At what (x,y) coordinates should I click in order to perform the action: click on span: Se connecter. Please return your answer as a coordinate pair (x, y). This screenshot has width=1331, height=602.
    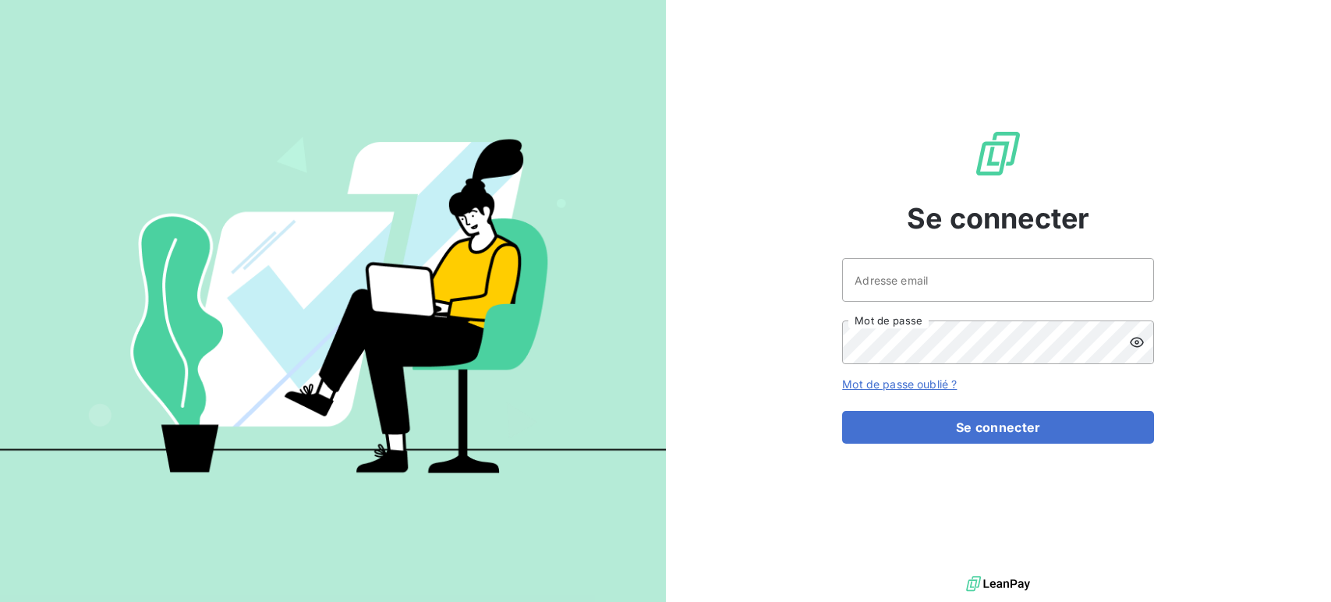
    Looking at the image, I should click on (998, 218).